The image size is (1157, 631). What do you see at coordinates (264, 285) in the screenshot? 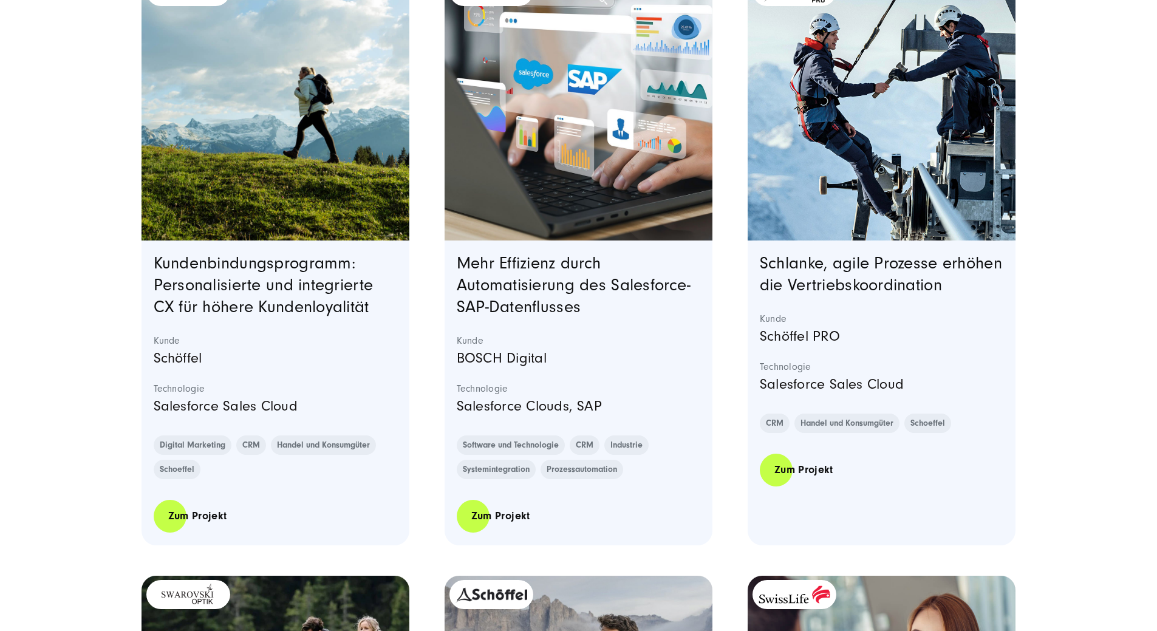
I see `a: Kundenbindungsprogramm: Personalisierte und integrierte CX für höhere Kundenloyalität` at bounding box center [264, 285].